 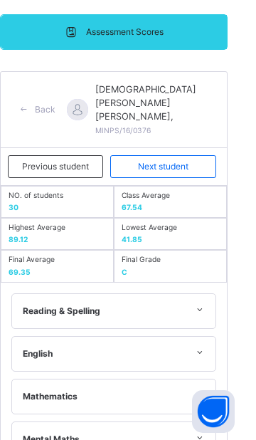 What do you see at coordinates (128, 311) in the screenshot?
I see `div: Reading & Spelling` at bounding box center [128, 311].